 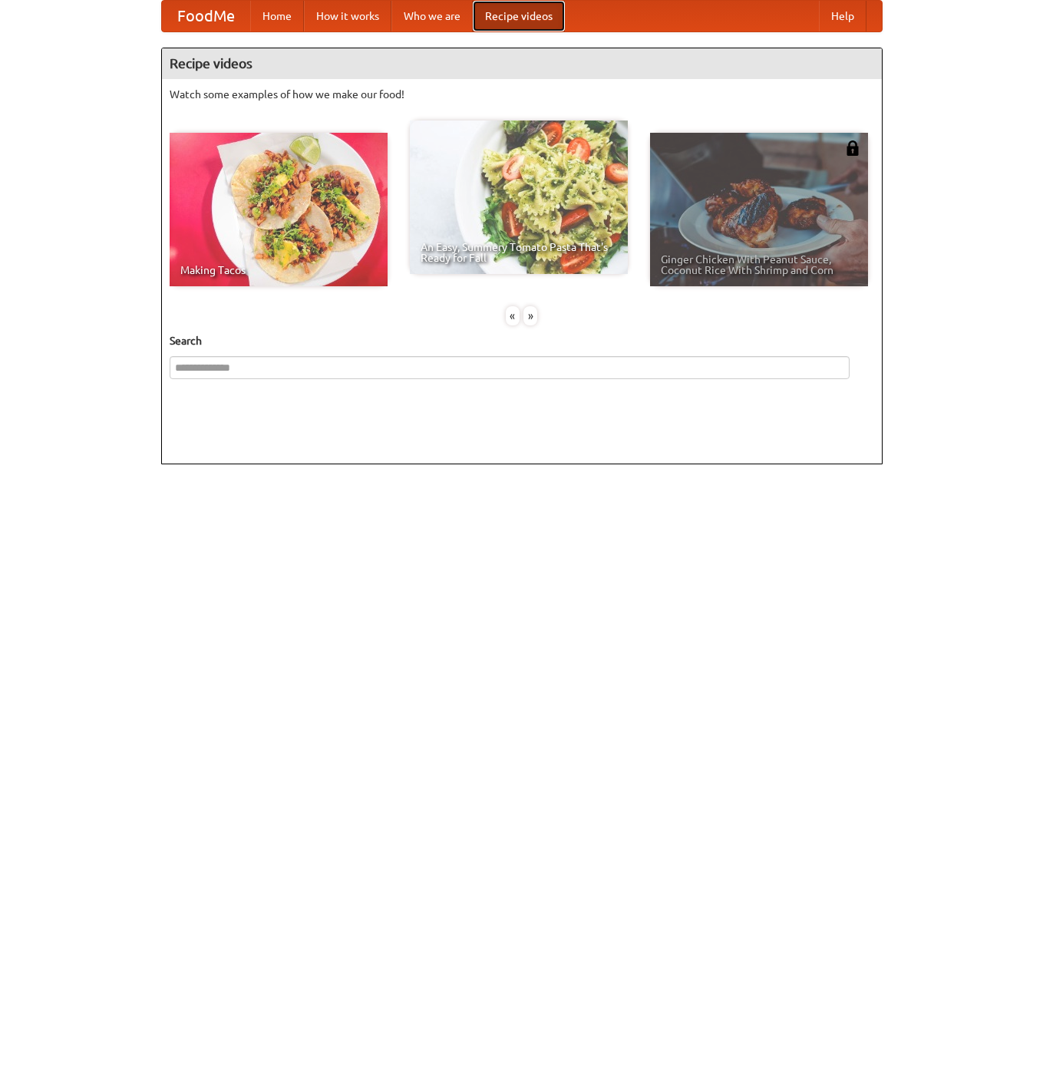 What do you see at coordinates (277, 16) in the screenshot?
I see `a: Home` at bounding box center [277, 16].